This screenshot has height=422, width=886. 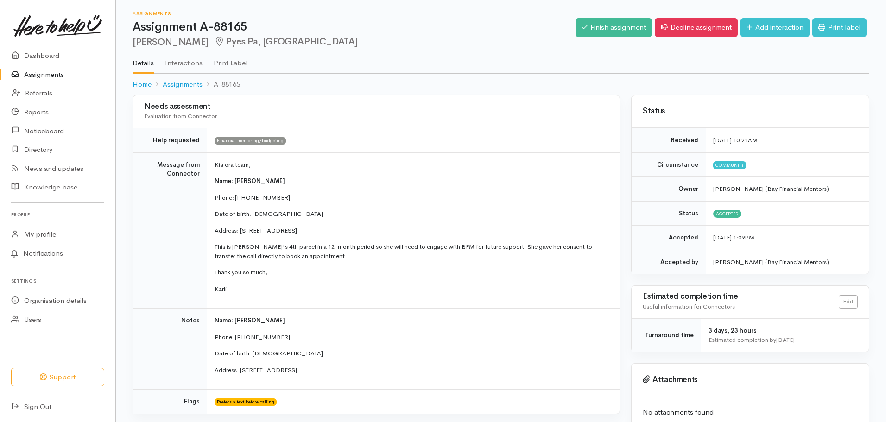 I want to click on td: Turnaround time, so click(x=666, y=335).